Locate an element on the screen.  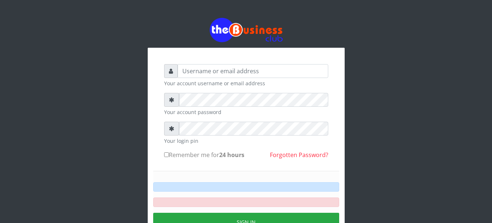
a: Forgotten Password? is located at coordinates (299, 155).